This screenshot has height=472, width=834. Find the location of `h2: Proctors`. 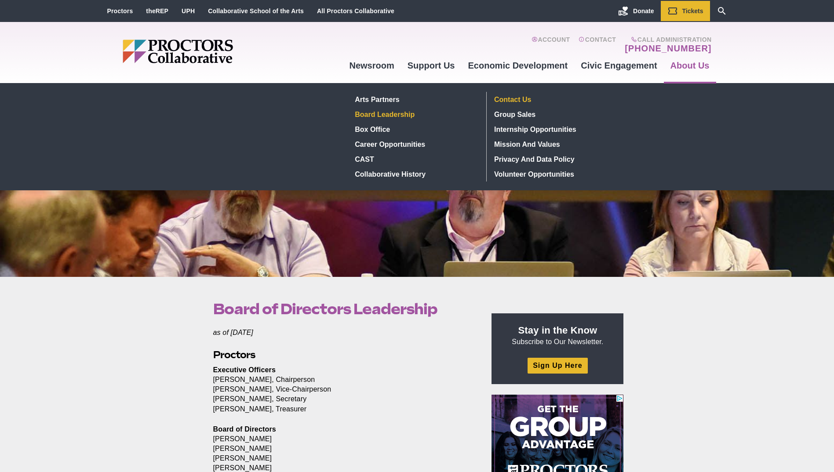

h2: Proctors is located at coordinates (343, 355).